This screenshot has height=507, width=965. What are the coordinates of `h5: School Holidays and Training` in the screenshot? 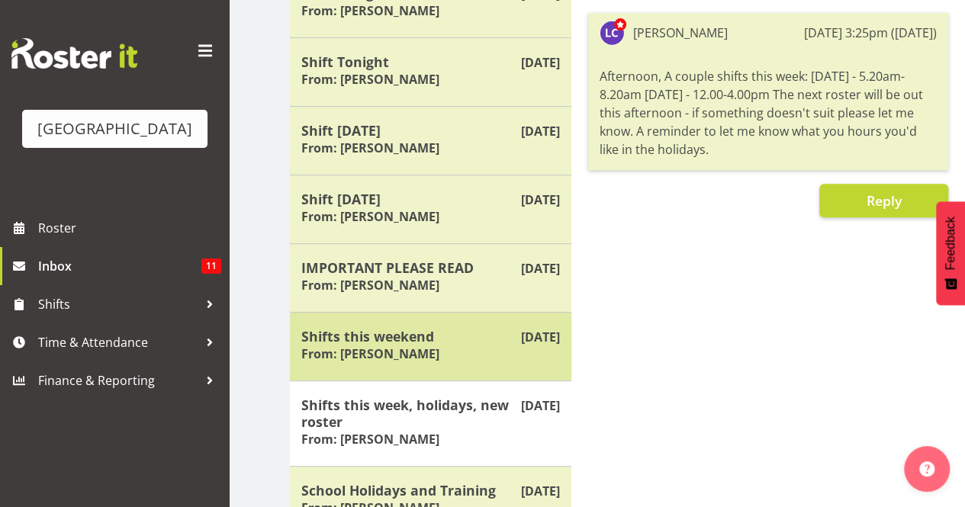 It's located at (430, 491).